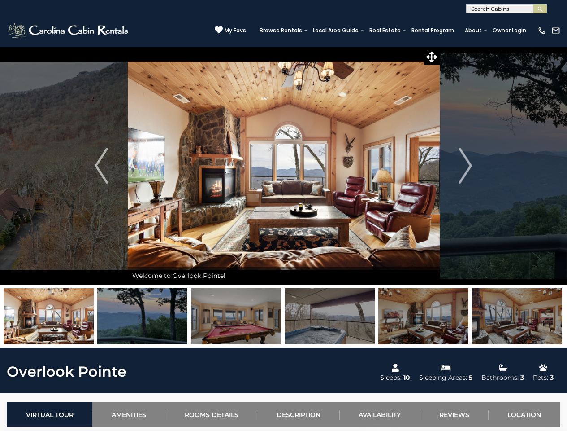 The height and width of the screenshot is (431, 567). What do you see at coordinates (48, 316) in the screenshot?
I see `img: 163477009` at bounding box center [48, 316].